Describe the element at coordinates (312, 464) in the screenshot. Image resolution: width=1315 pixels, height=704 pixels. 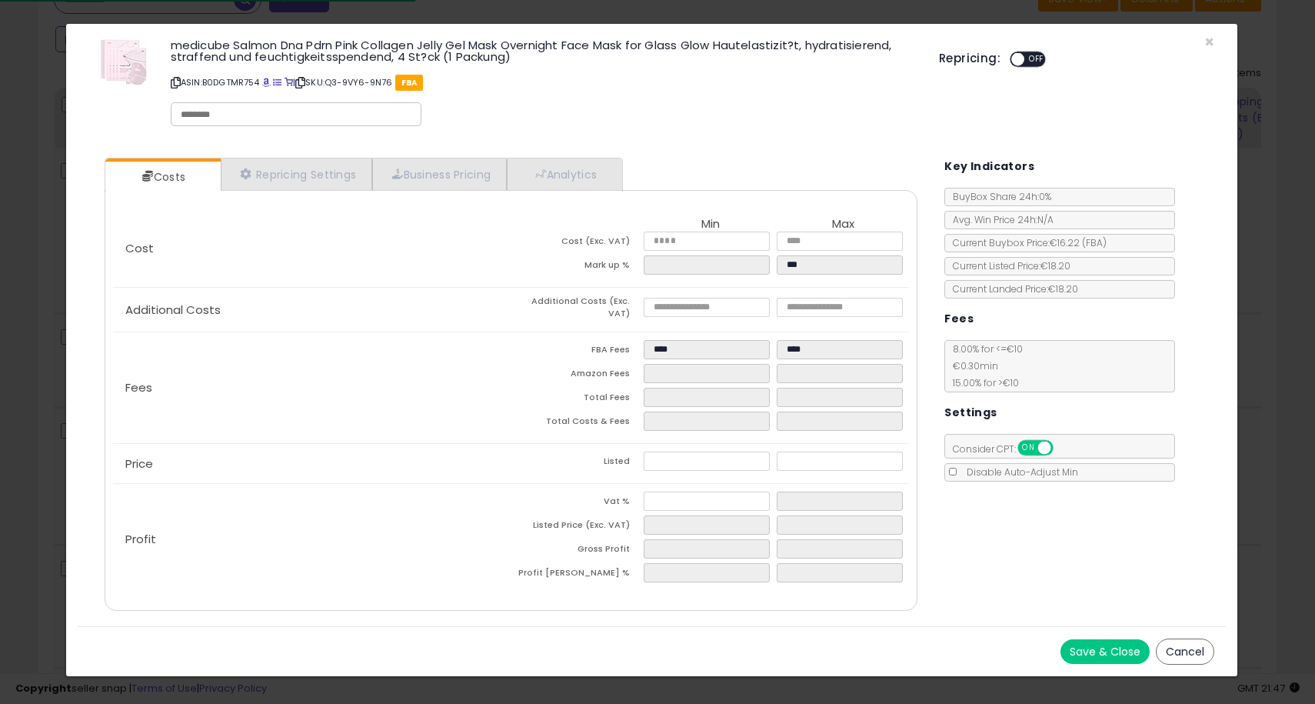
I see `p: Price` at that location.